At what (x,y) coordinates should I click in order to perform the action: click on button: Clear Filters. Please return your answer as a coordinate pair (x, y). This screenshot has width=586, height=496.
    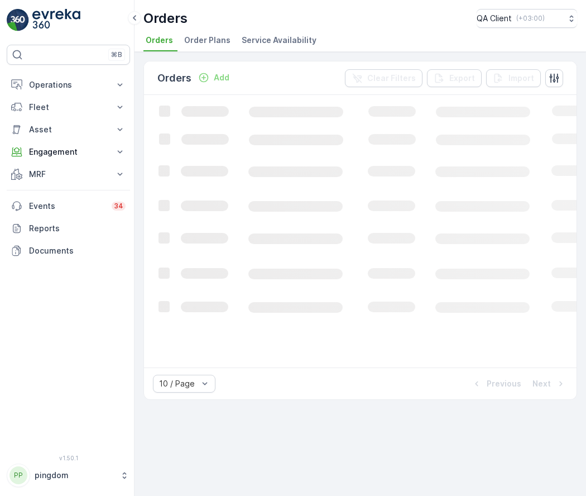
    Looking at the image, I should click on (384, 78).